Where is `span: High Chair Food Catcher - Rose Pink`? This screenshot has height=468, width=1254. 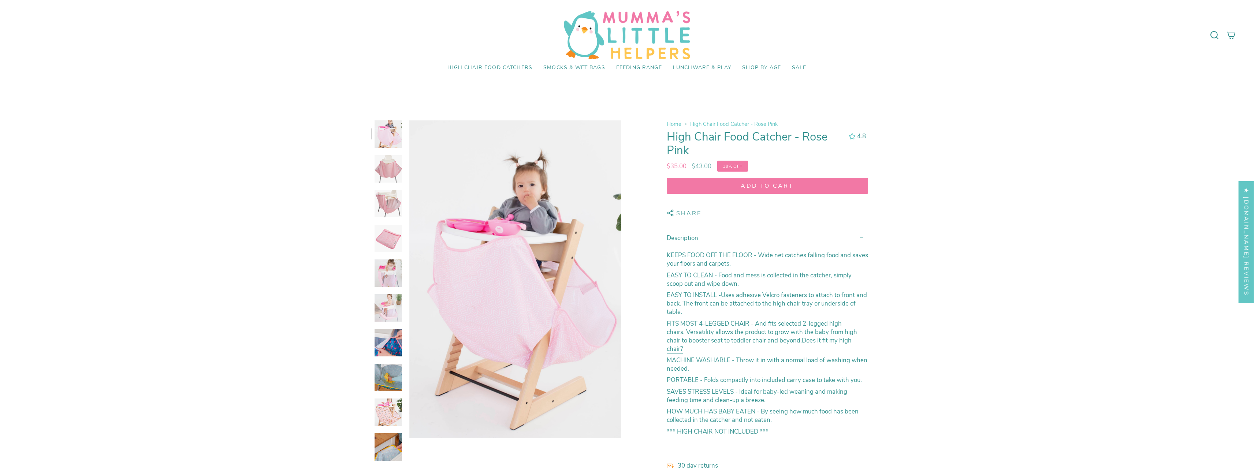
span: High Chair Food Catcher - Rose Pink is located at coordinates (734, 124).